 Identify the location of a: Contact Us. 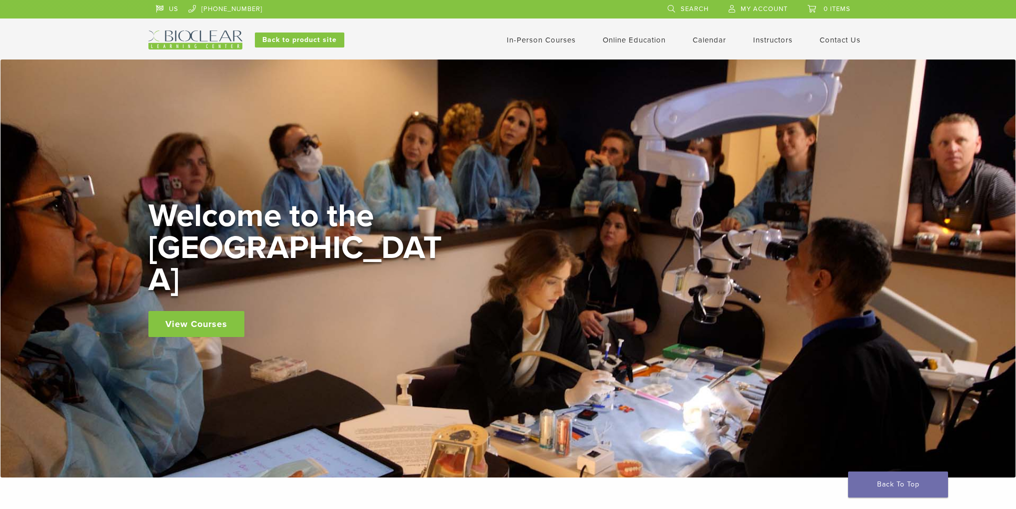
(840, 40).